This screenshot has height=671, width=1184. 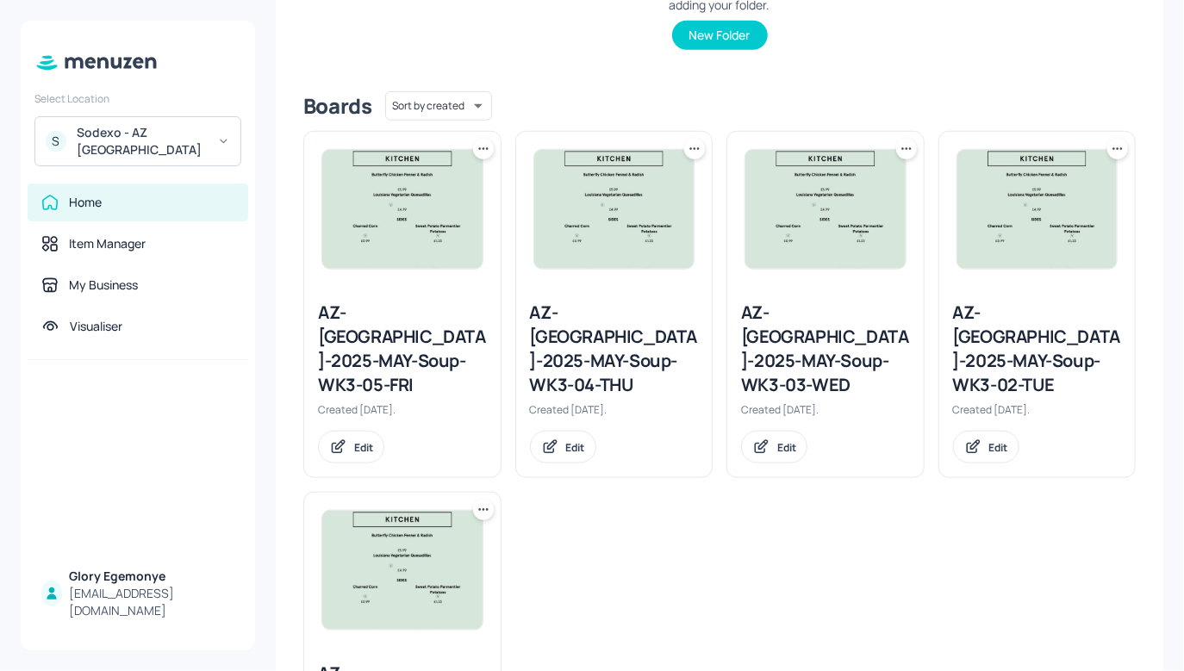 What do you see at coordinates (107, 244) in the screenshot?
I see `div: Item Manager` at bounding box center [107, 244].